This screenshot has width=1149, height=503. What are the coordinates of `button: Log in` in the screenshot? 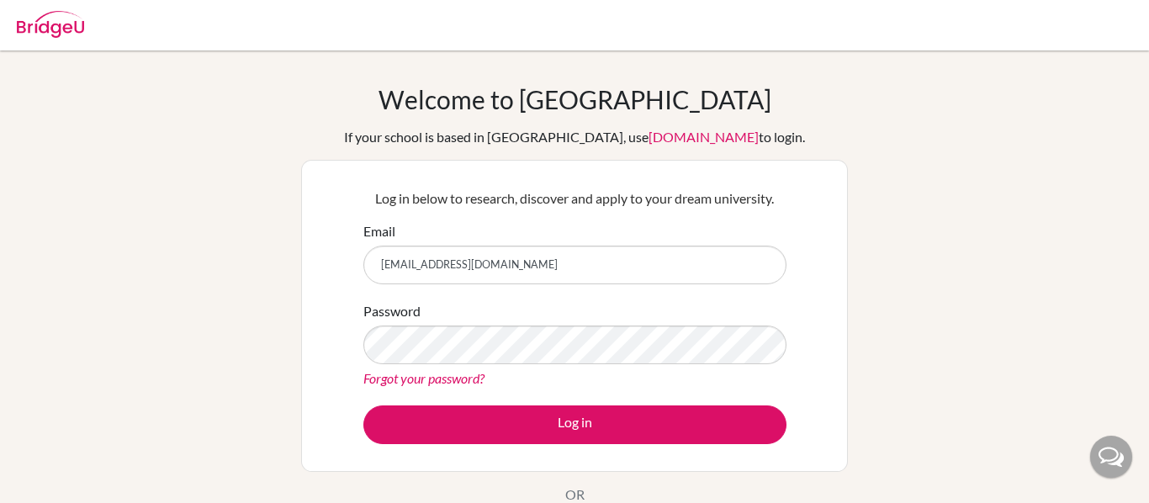 It's located at (575, 425).